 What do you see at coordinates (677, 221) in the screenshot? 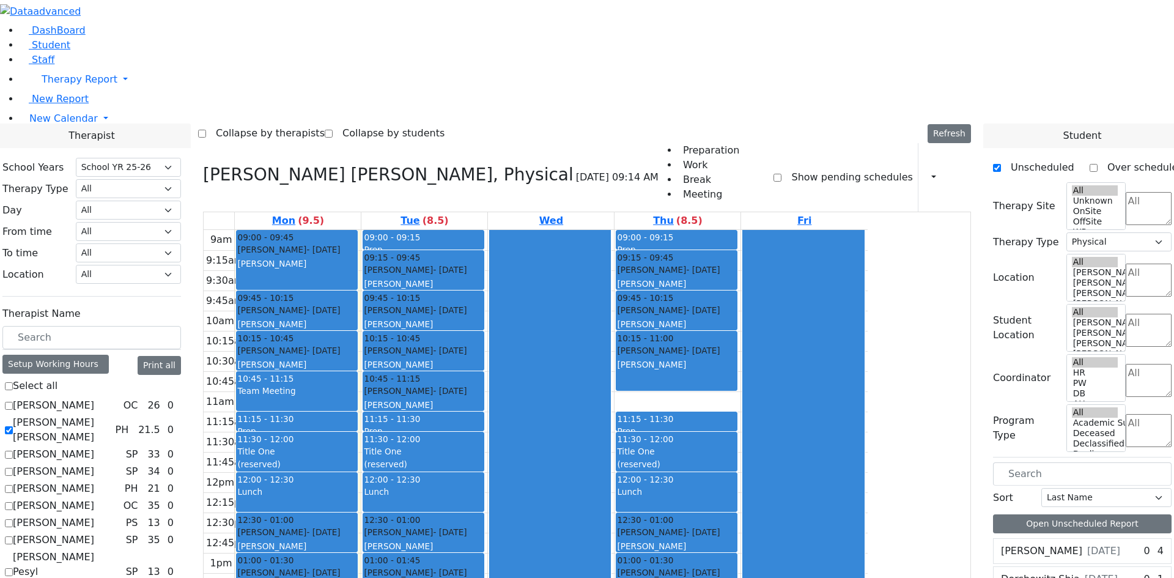
I see `a: October 2, 2025` at bounding box center [677, 221].